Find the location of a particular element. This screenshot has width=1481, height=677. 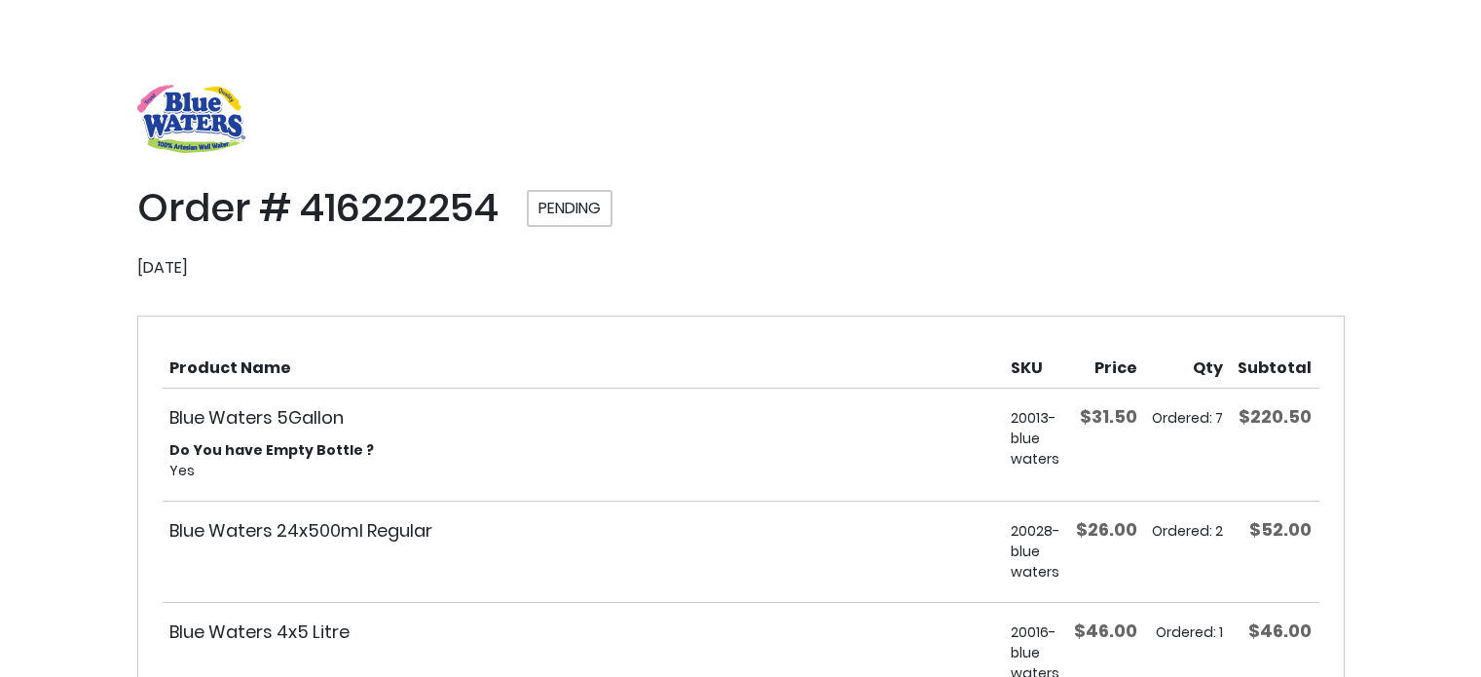

td: 20013-blue waters is located at coordinates (1035, 445).